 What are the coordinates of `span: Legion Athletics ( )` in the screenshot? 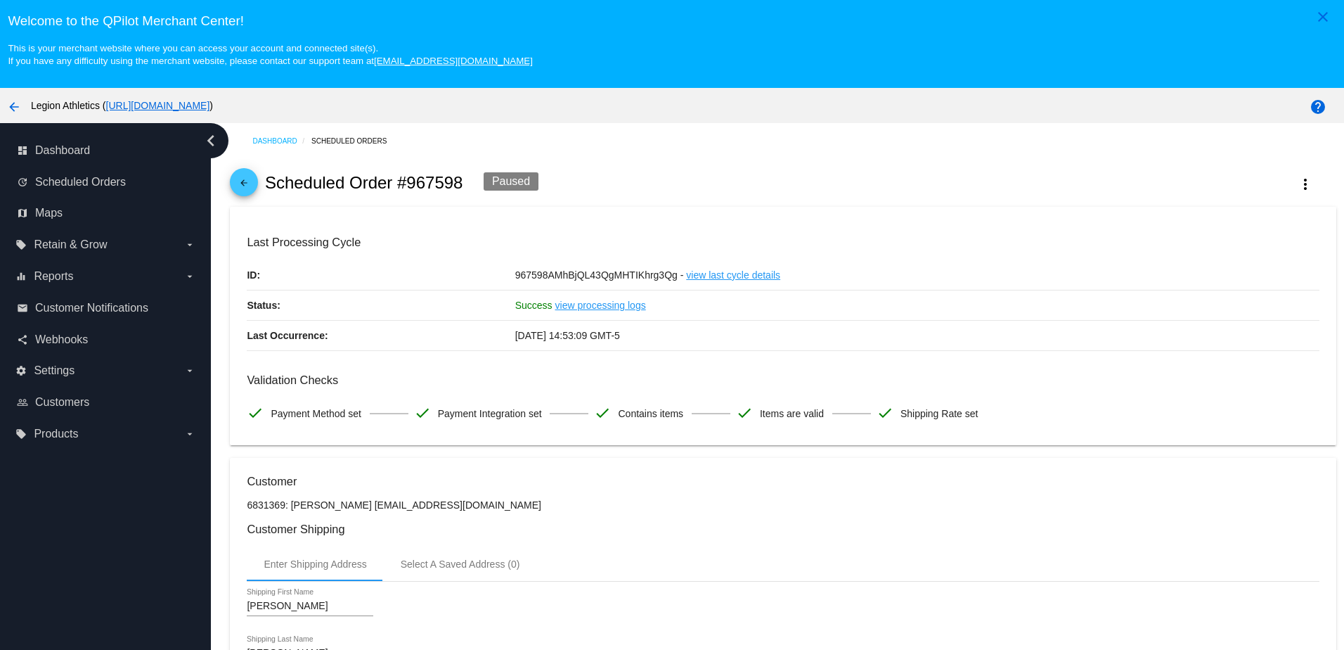 It's located at (122, 105).